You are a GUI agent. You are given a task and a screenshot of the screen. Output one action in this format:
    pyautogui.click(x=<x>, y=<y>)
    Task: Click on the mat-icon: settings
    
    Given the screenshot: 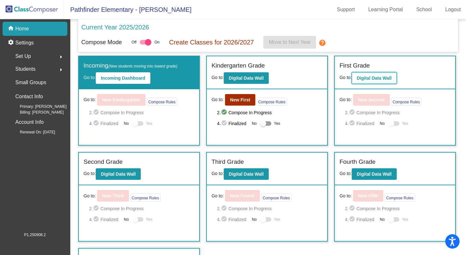 What is the action you would take?
    pyautogui.click(x=12, y=43)
    